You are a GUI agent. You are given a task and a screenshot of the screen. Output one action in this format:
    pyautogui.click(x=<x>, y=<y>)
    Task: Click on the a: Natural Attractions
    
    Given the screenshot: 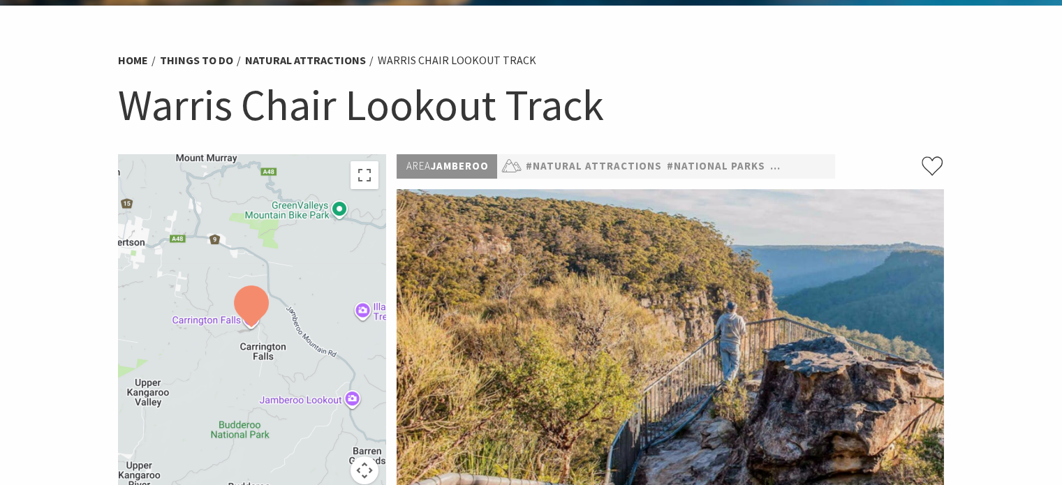 What is the action you would take?
    pyautogui.click(x=305, y=60)
    